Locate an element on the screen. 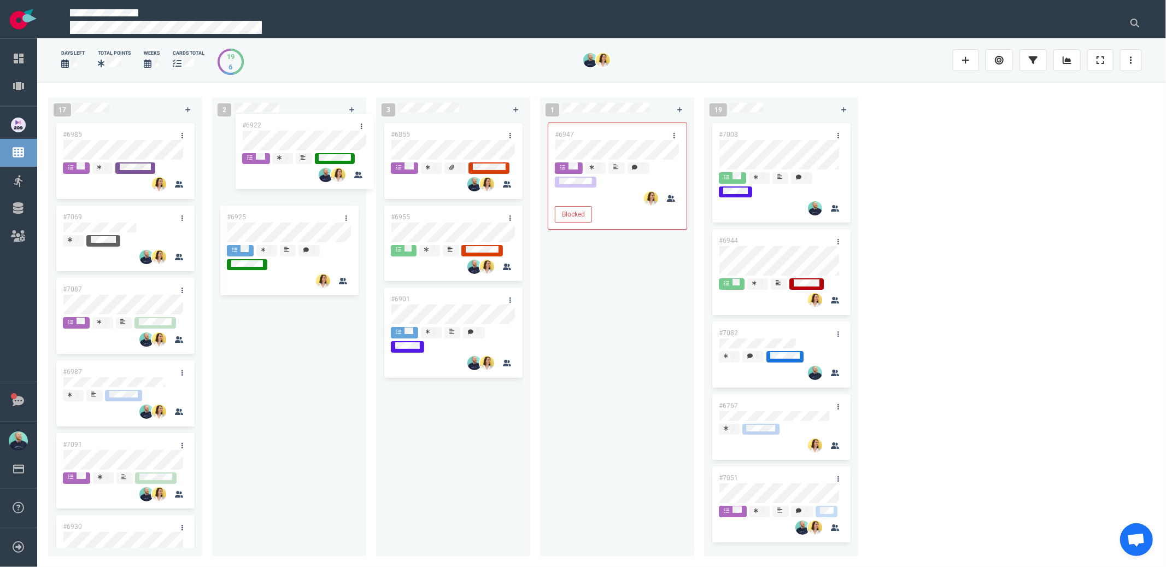  div: Weeks is located at coordinates (151, 53).